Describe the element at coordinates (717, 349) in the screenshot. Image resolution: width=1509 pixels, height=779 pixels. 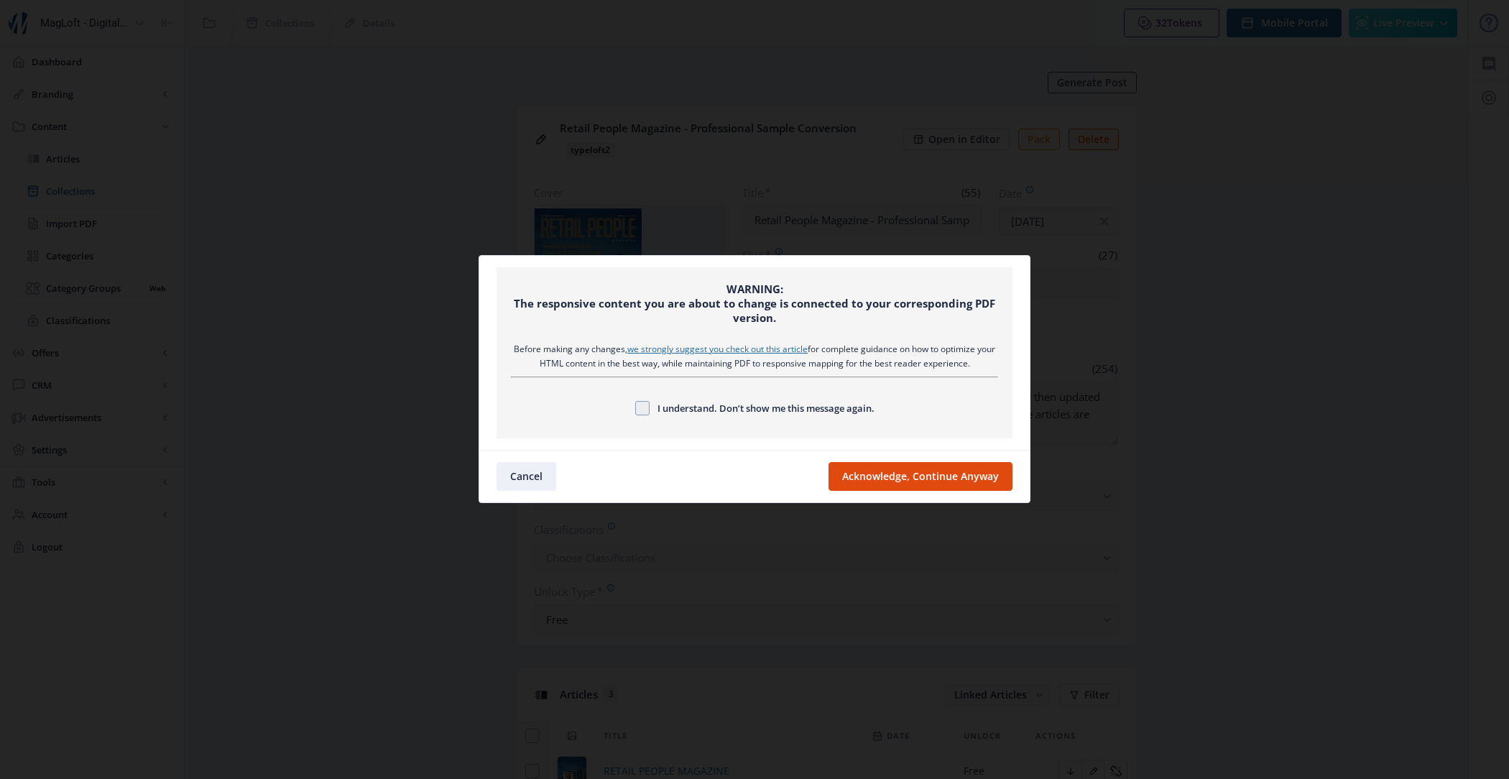
I see `a: we strongly suggest you check out this article` at that location.